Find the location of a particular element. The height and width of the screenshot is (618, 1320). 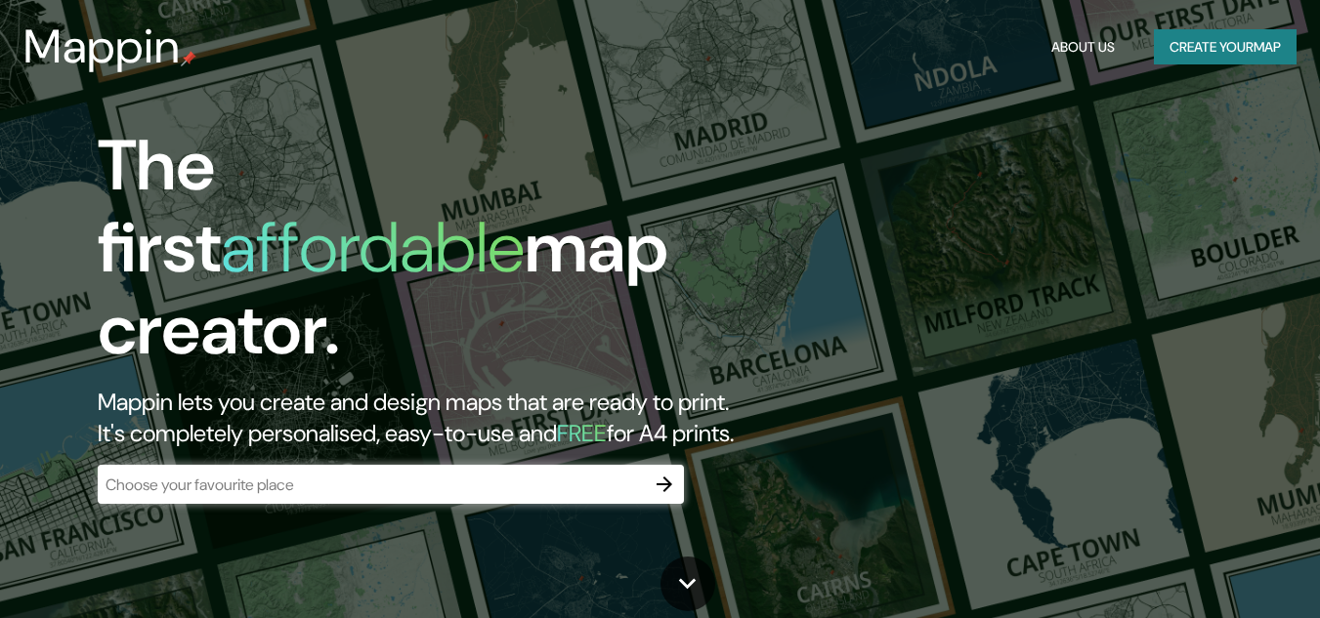

h1: affordable is located at coordinates (372, 247).